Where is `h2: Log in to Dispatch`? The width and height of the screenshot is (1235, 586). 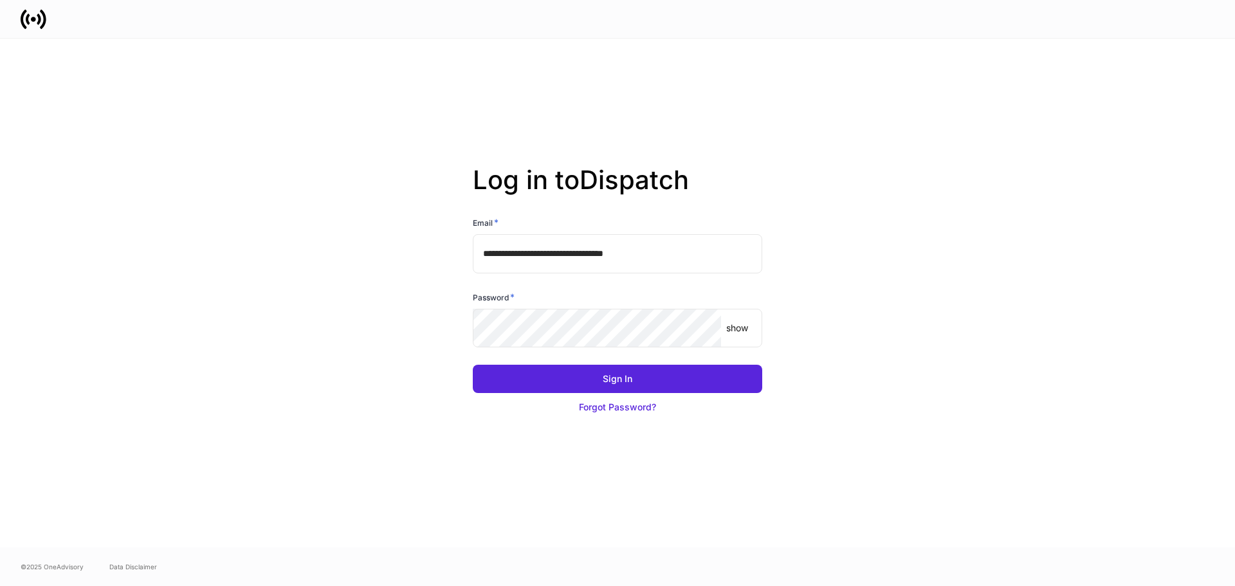
h2: Log in to Dispatch is located at coordinates (617, 190).